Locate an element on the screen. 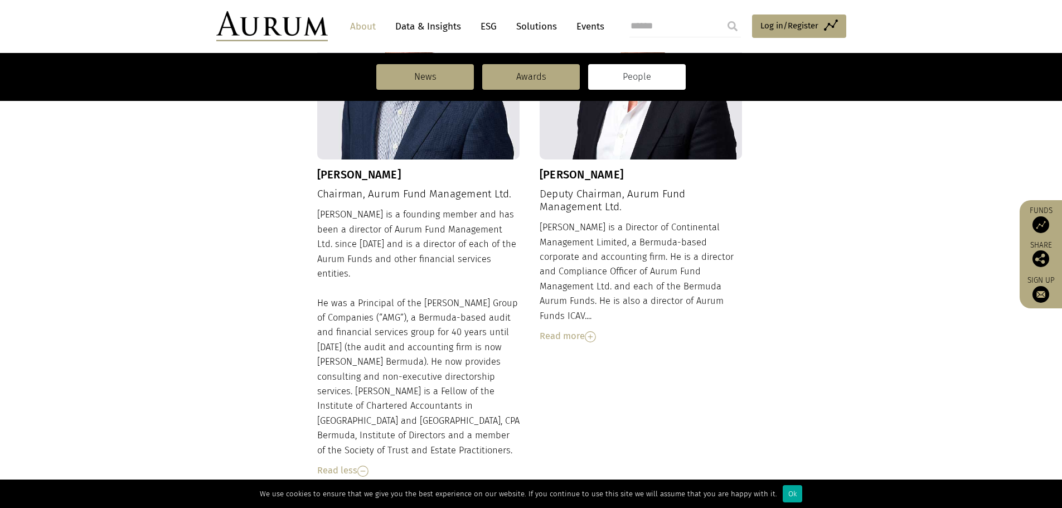 The width and height of the screenshot is (1062, 508). a: Sign up is located at coordinates (1041, 289).